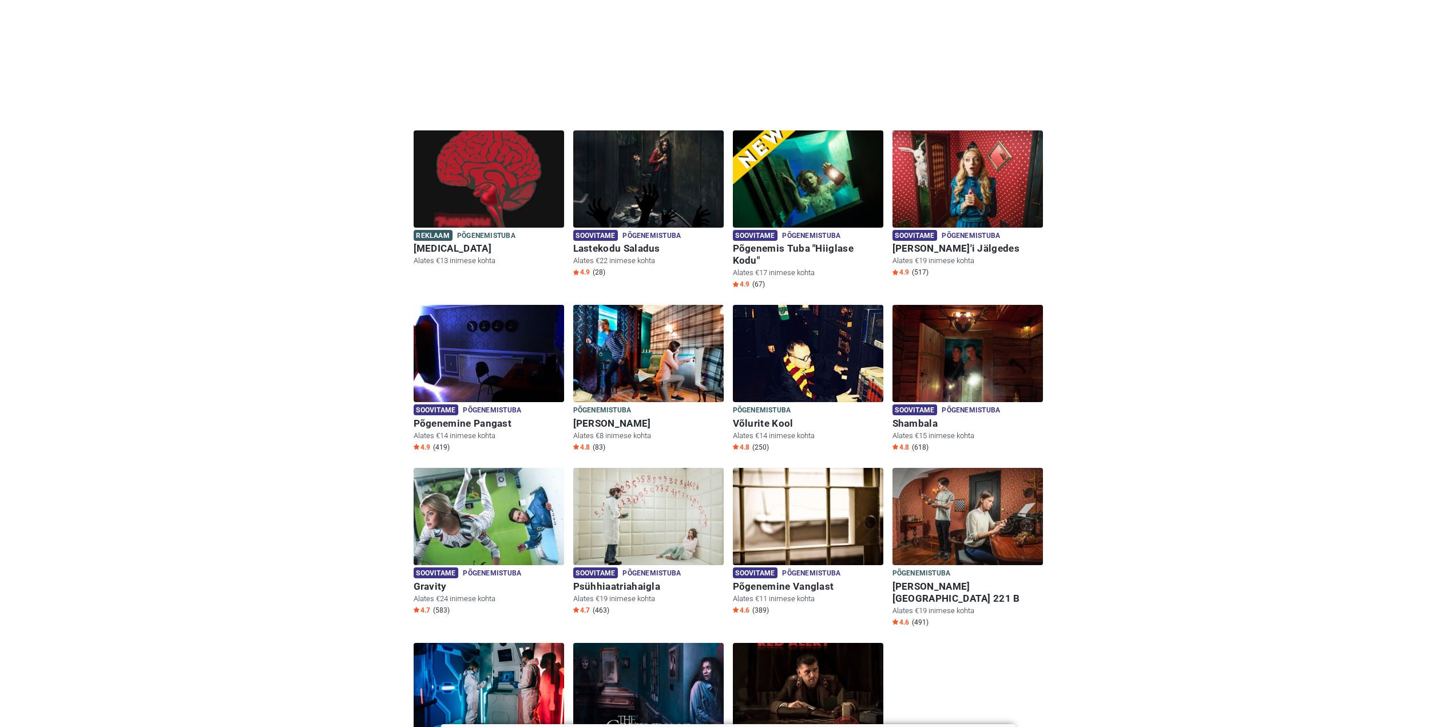  What do you see at coordinates (808, 379) in the screenshot?
I see `a: Võlurite Kool Põgenemistuba Võlurite Kool Alates €14 inimese kohta Star4.8 (250)` at bounding box center [808, 379].